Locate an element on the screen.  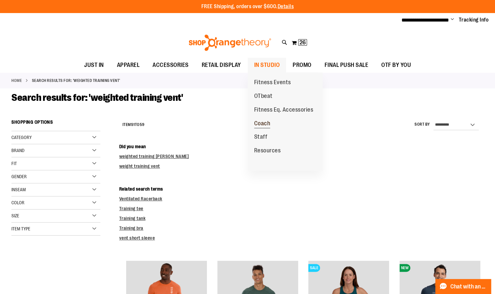
a: Training bra is located at coordinates (131, 228).